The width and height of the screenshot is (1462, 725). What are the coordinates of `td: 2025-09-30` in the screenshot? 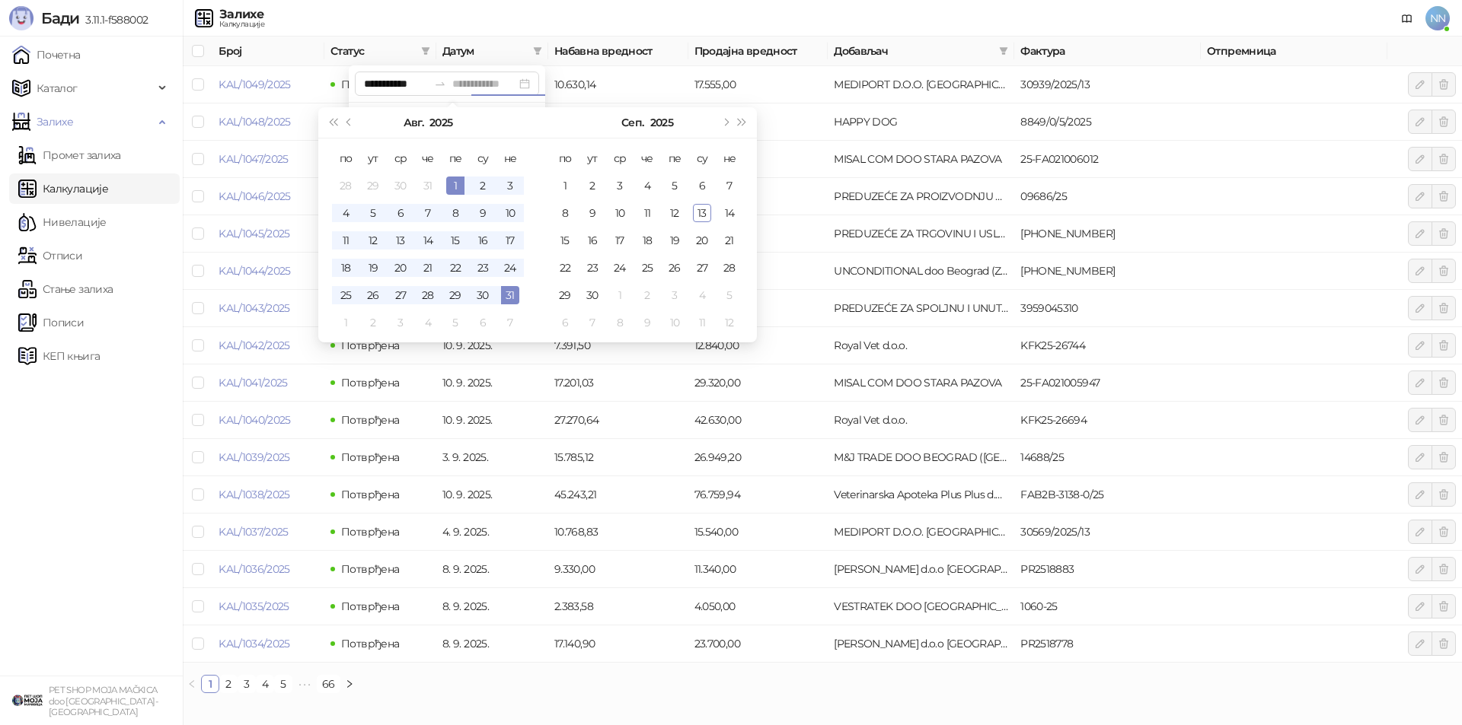 It's located at (592, 295).